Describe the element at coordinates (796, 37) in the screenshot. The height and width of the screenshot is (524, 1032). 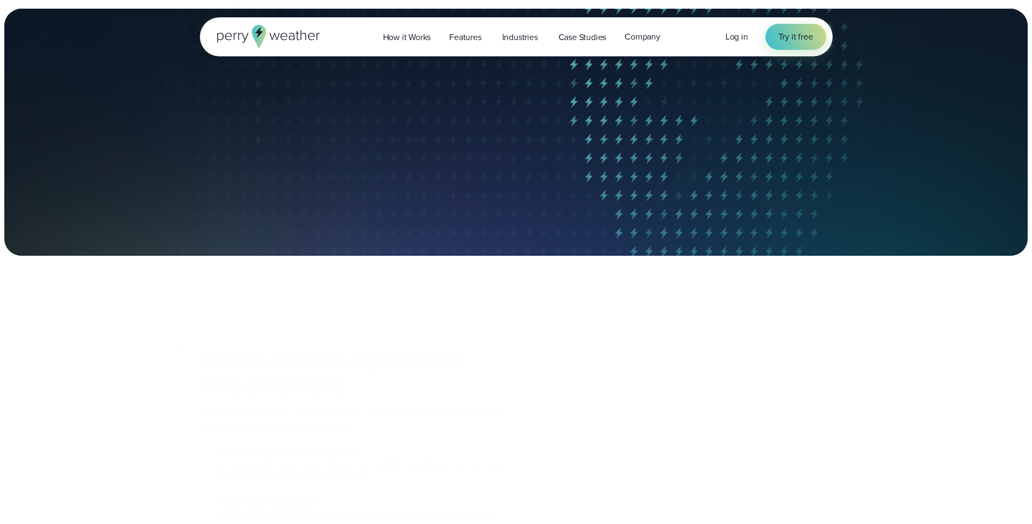
I see `a: Try it free` at that location.